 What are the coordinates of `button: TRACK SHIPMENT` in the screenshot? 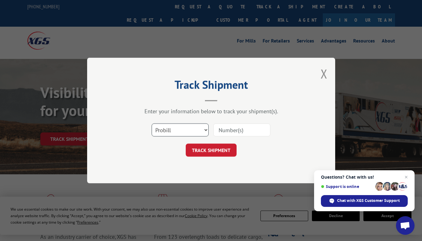 It's located at (211, 150).